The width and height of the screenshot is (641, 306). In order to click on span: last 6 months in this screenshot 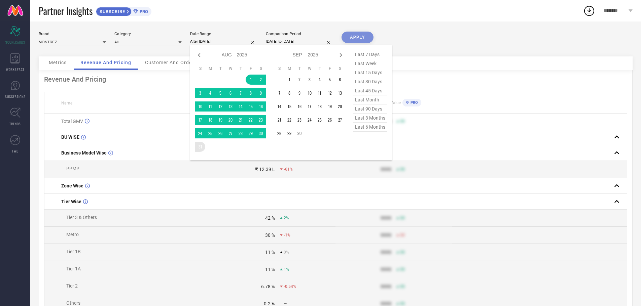, I will do `click(370, 127)`.